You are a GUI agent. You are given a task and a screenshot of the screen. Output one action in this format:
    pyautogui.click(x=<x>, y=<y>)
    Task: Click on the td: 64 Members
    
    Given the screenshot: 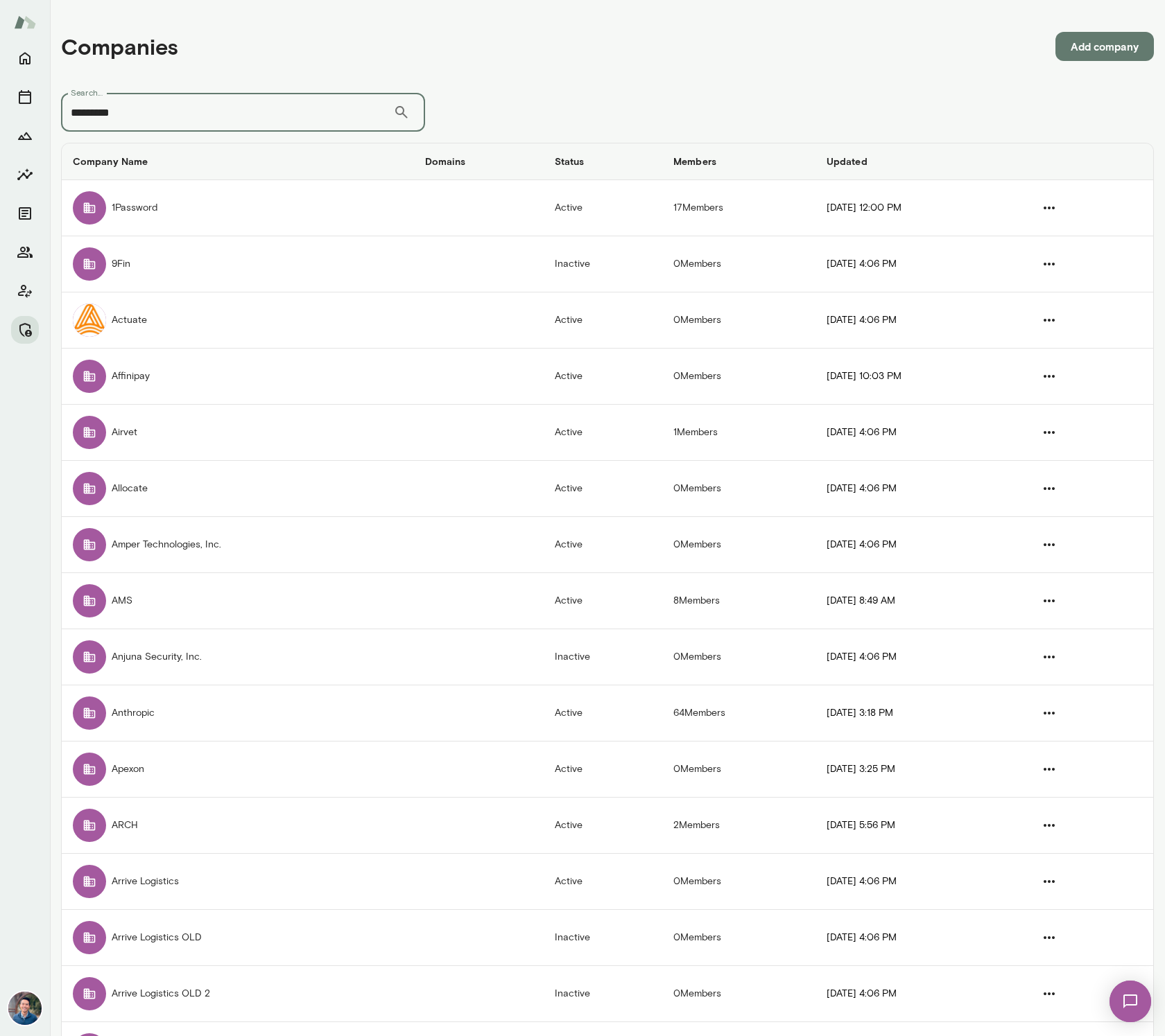 What is the action you would take?
    pyautogui.click(x=738, y=713)
    